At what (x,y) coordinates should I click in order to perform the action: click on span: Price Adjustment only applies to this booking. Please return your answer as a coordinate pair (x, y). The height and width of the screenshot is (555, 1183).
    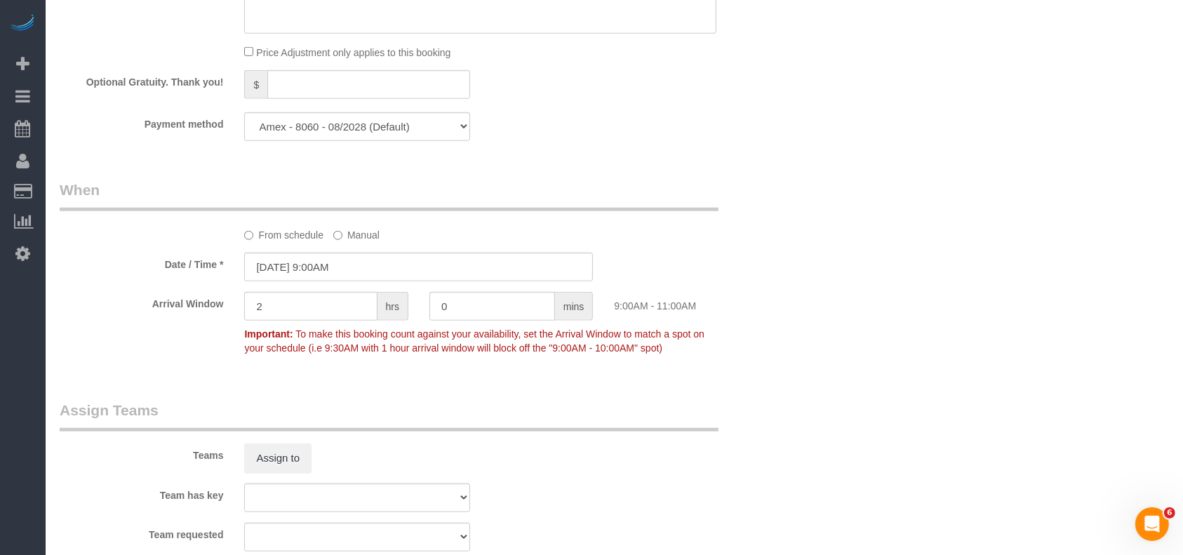
    Looking at the image, I should click on (353, 53).